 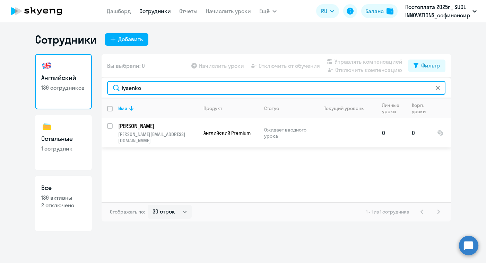 I want to click on button: Ещё, so click(x=268, y=11).